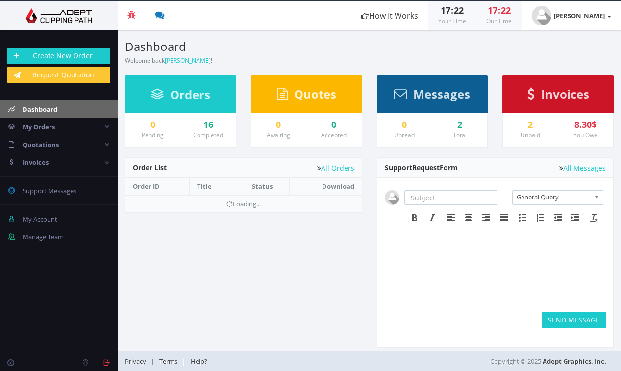 This screenshot has height=371, width=621. What do you see at coordinates (522, 217) in the screenshot?
I see `div: Bullet list` at bounding box center [522, 217].